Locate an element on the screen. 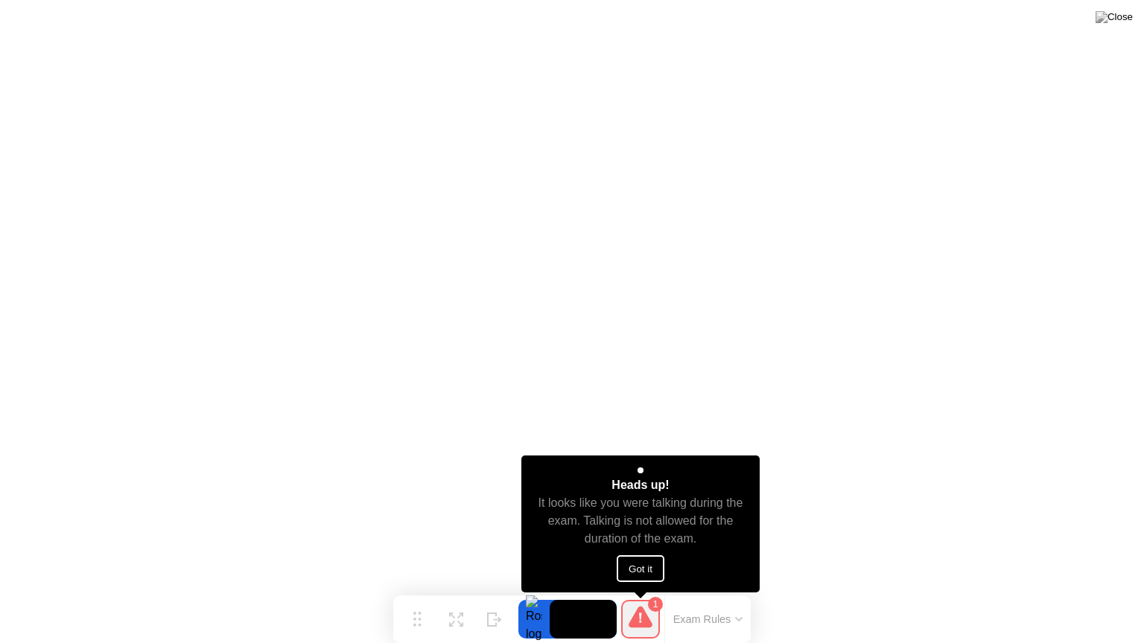  img: Close is located at coordinates (1114, 17).